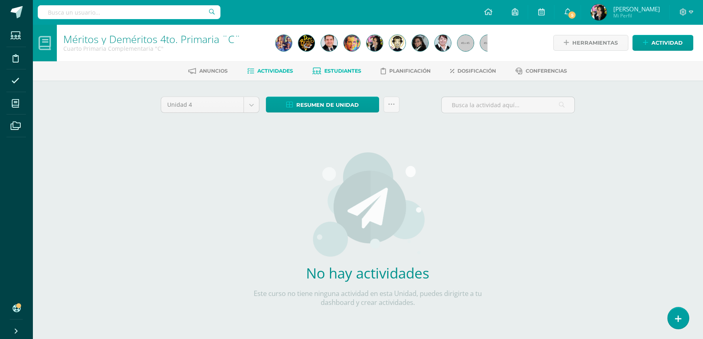 The image size is (703, 339). What do you see at coordinates (368, 273) in the screenshot?
I see `h2: No hay actividades` at bounding box center [368, 273].